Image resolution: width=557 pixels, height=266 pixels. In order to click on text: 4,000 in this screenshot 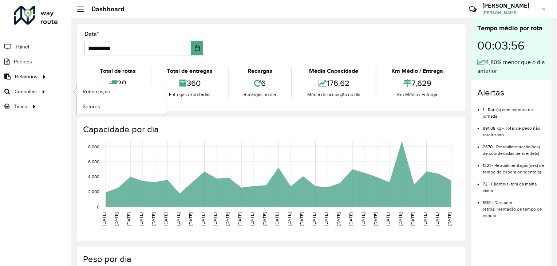, I will do `click(94, 176)`.